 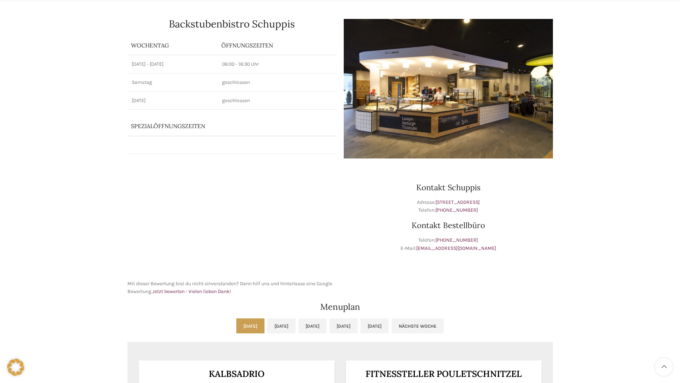 What do you see at coordinates (448, 244) in the screenshot?
I see `p: Telefon: E-Mail:` at bounding box center [448, 244].